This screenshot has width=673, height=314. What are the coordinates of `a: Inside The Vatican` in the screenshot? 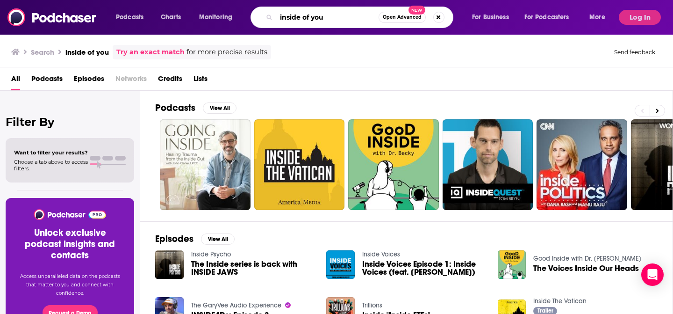 It's located at (560, 301).